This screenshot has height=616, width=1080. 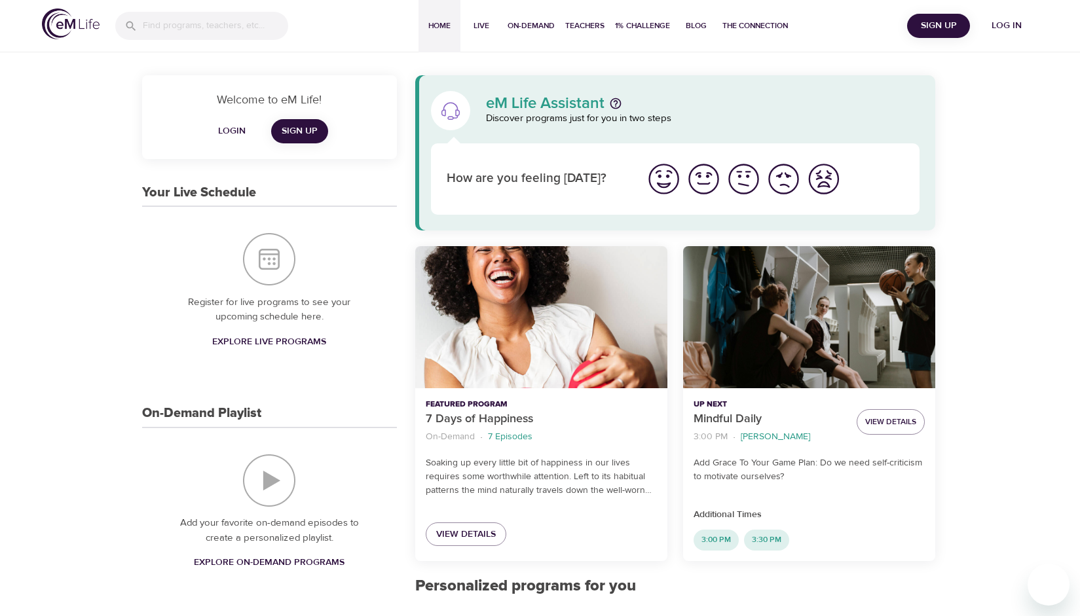 I want to click on span: On-Demand, so click(x=531, y=26).